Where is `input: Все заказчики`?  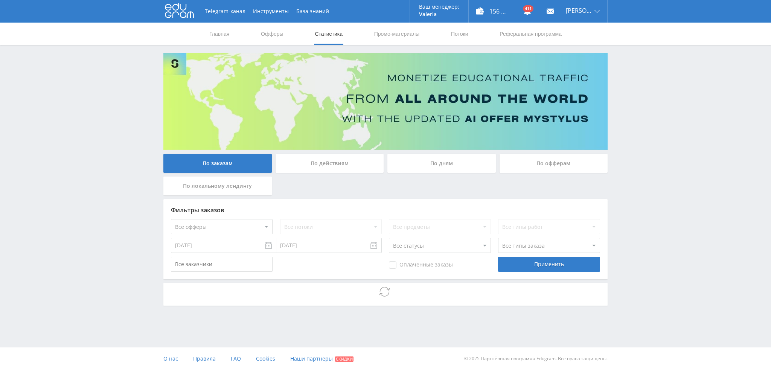 input: Все заказчики is located at coordinates (222, 264).